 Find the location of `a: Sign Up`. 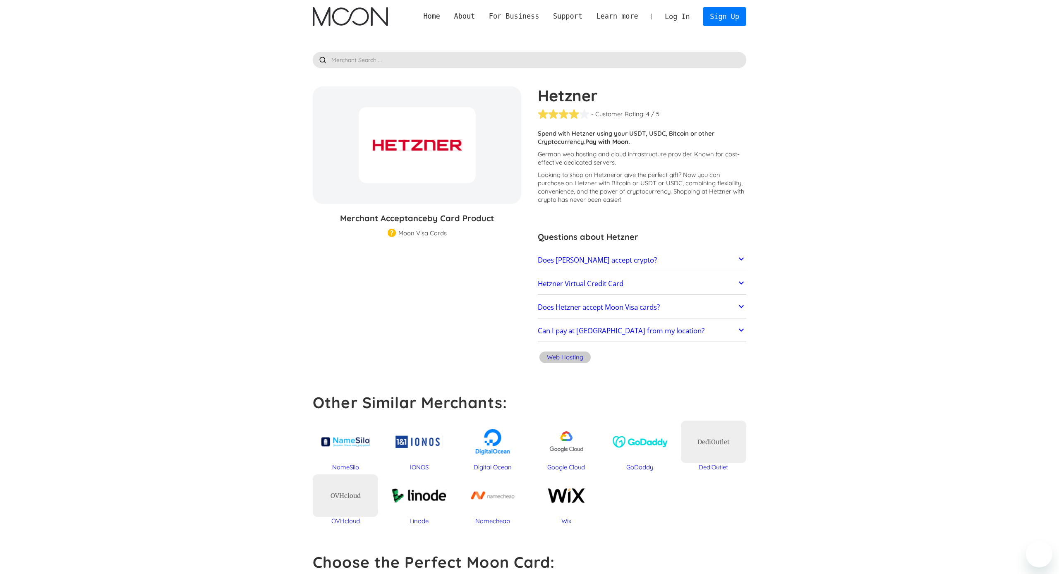

a: Sign Up is located at coordinates (724, 16).